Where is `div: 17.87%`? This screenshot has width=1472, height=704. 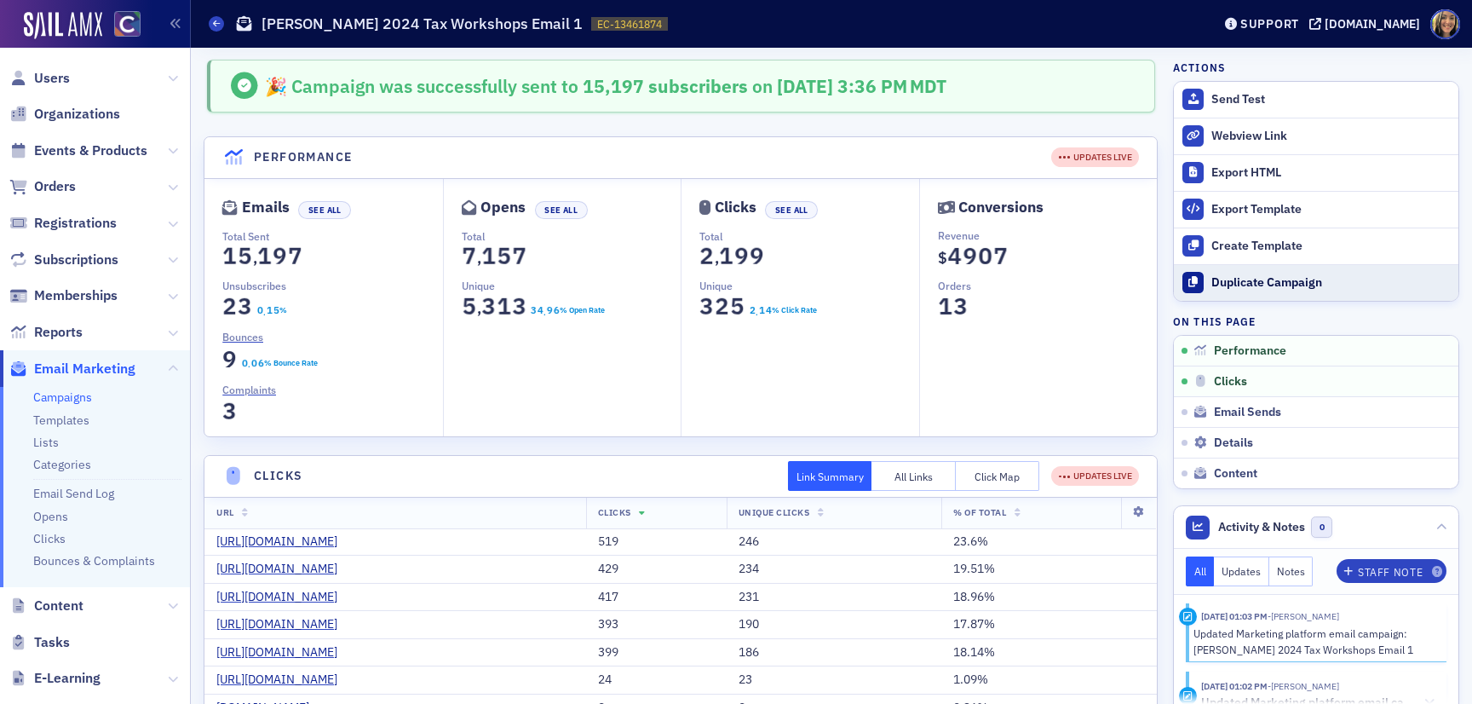 div: 17.87% is located at coordinates (1049, 624).